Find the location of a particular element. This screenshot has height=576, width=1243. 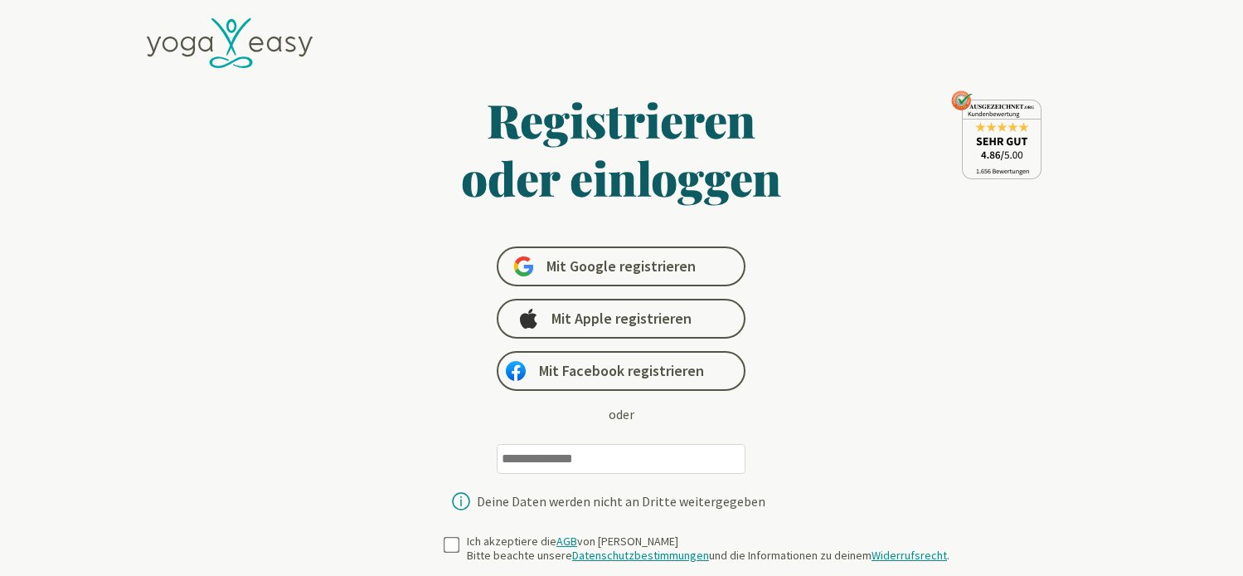

a: Mit Apple registrieren is located at coordinates (621, 318).